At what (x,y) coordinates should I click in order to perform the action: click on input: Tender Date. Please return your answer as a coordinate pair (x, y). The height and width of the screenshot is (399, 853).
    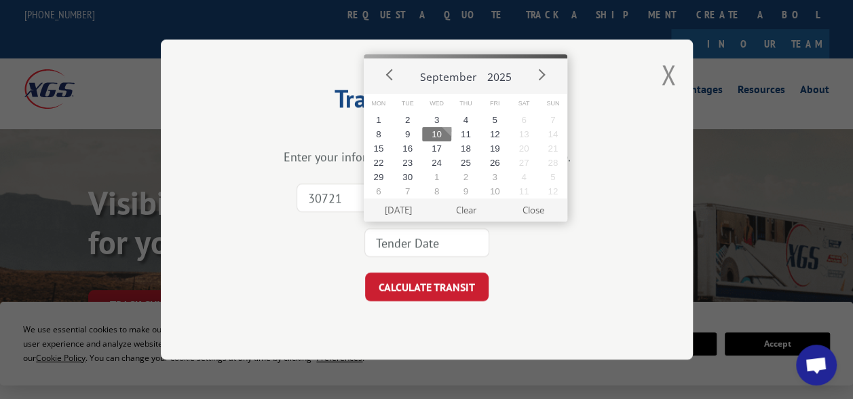
    Looking at the image, I should click on (427, 242).